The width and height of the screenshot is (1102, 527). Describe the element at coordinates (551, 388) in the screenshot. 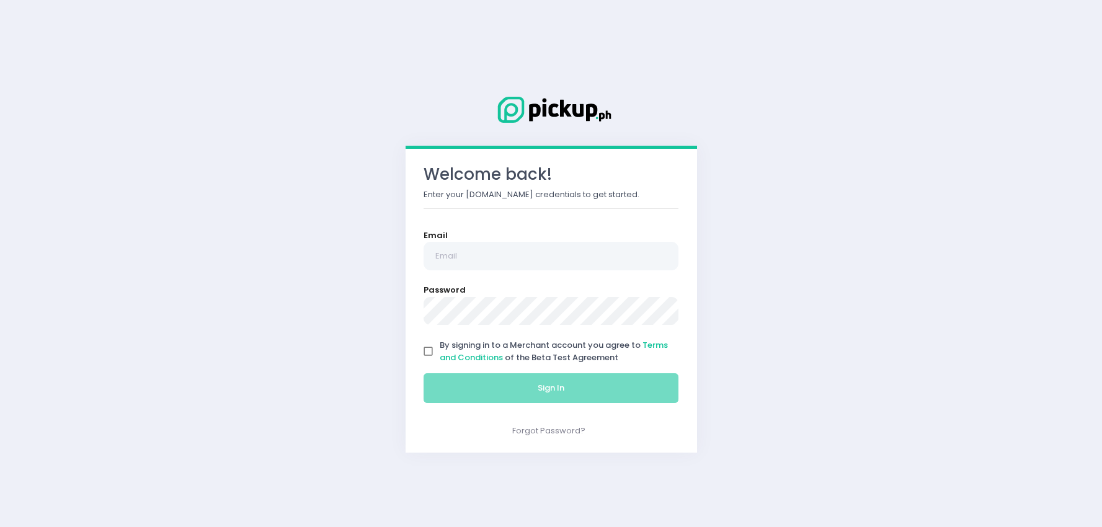

I see `button: Sign In` at that location.